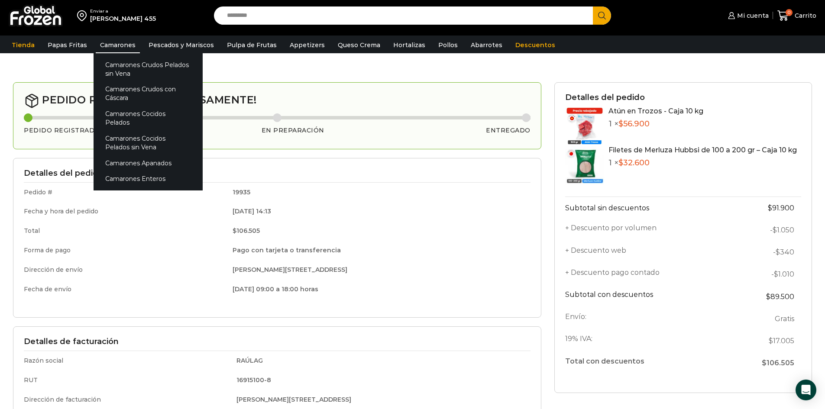  Describe the element at coordinates (797, 16) in the screenshot. I see `a: 0 Carrito` at that location.